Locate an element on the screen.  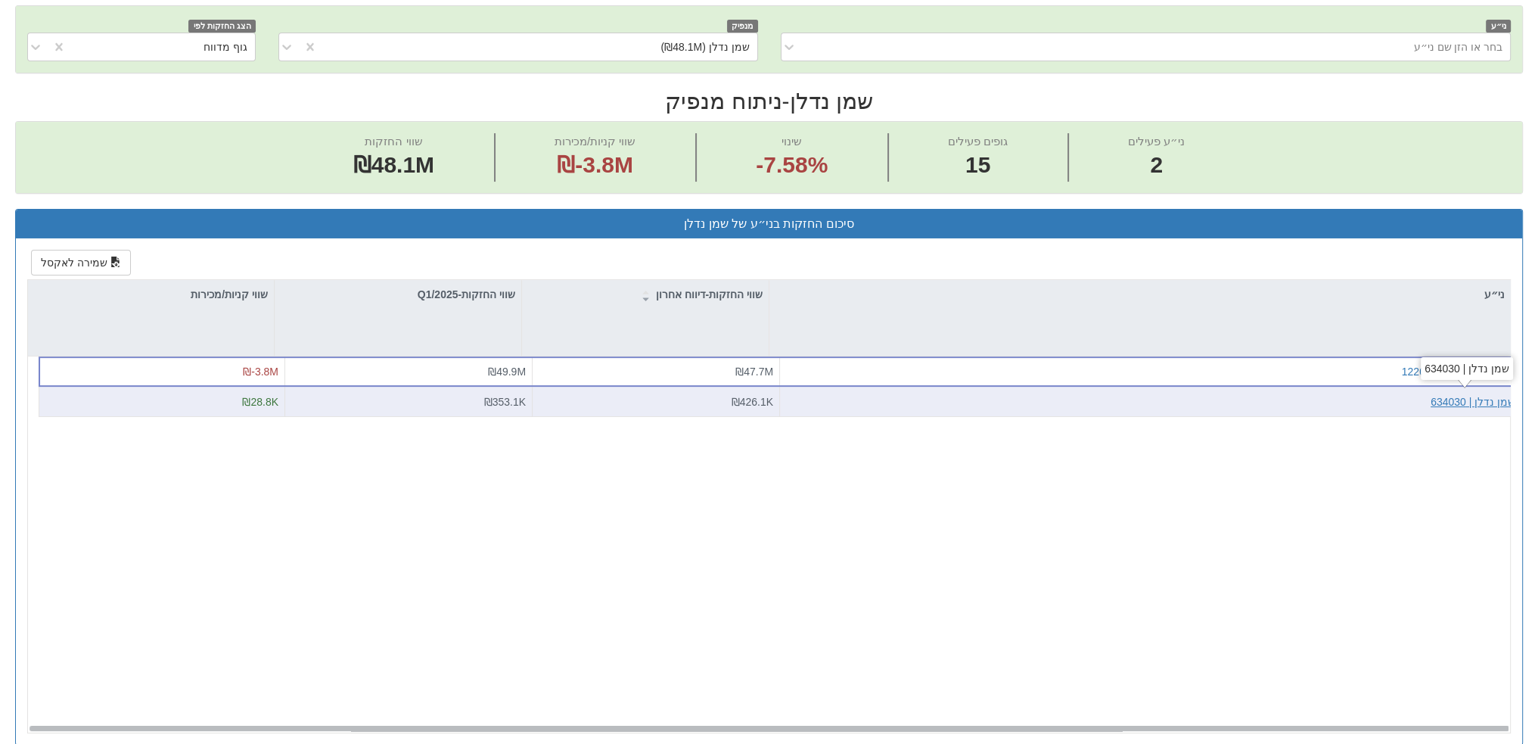
span: ₪49.9M is located at coordinates (507, 372).